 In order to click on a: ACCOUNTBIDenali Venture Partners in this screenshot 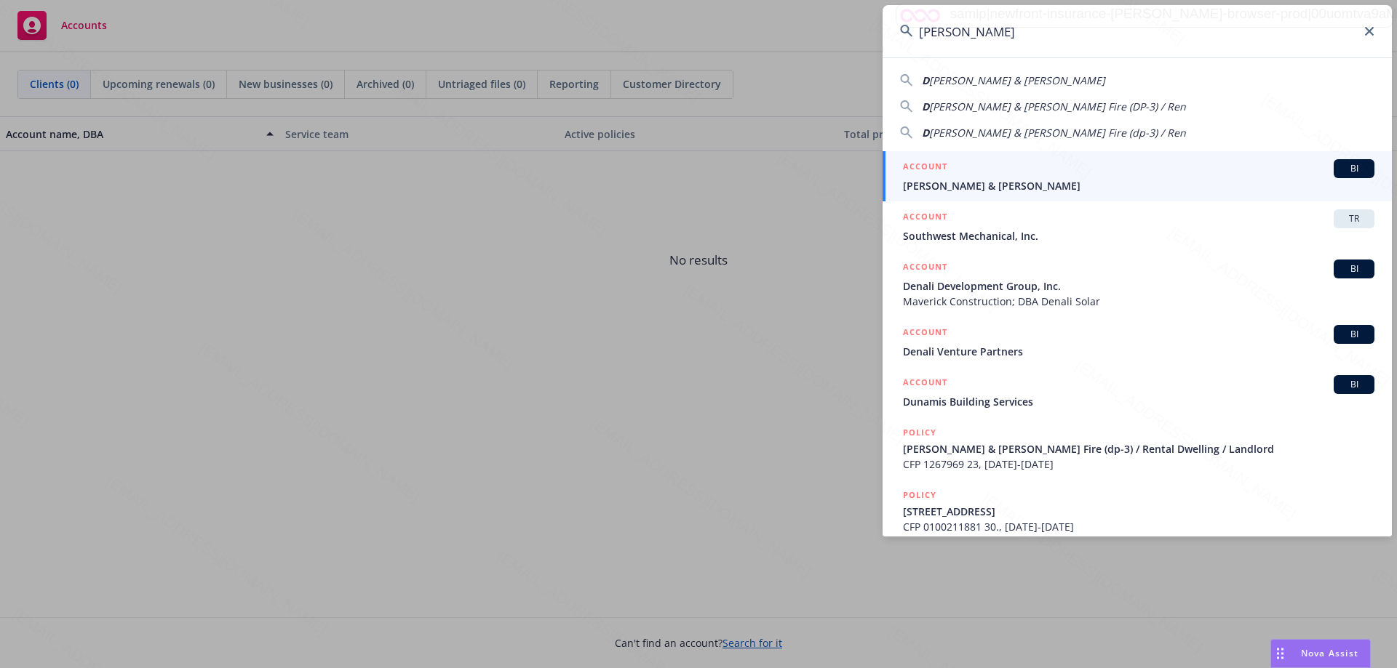, I will do `click(1137, 342)`.